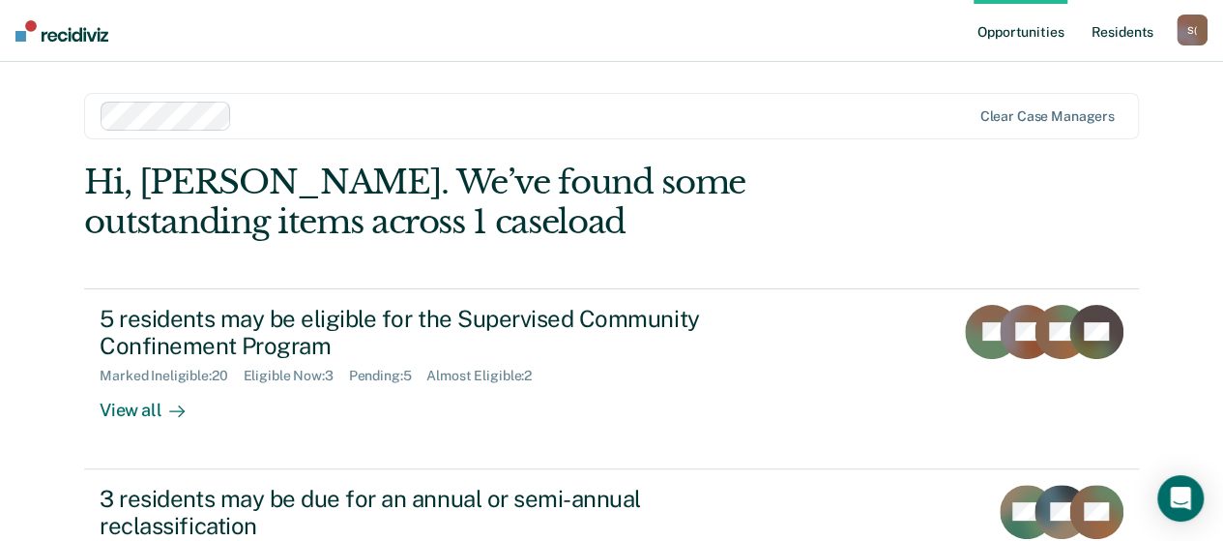 This screenshot has width=1223, height=541. Describe the element at coordinates (1181, 498) in the screenshot. I see `div: Open Intercom Messenger` at that location.